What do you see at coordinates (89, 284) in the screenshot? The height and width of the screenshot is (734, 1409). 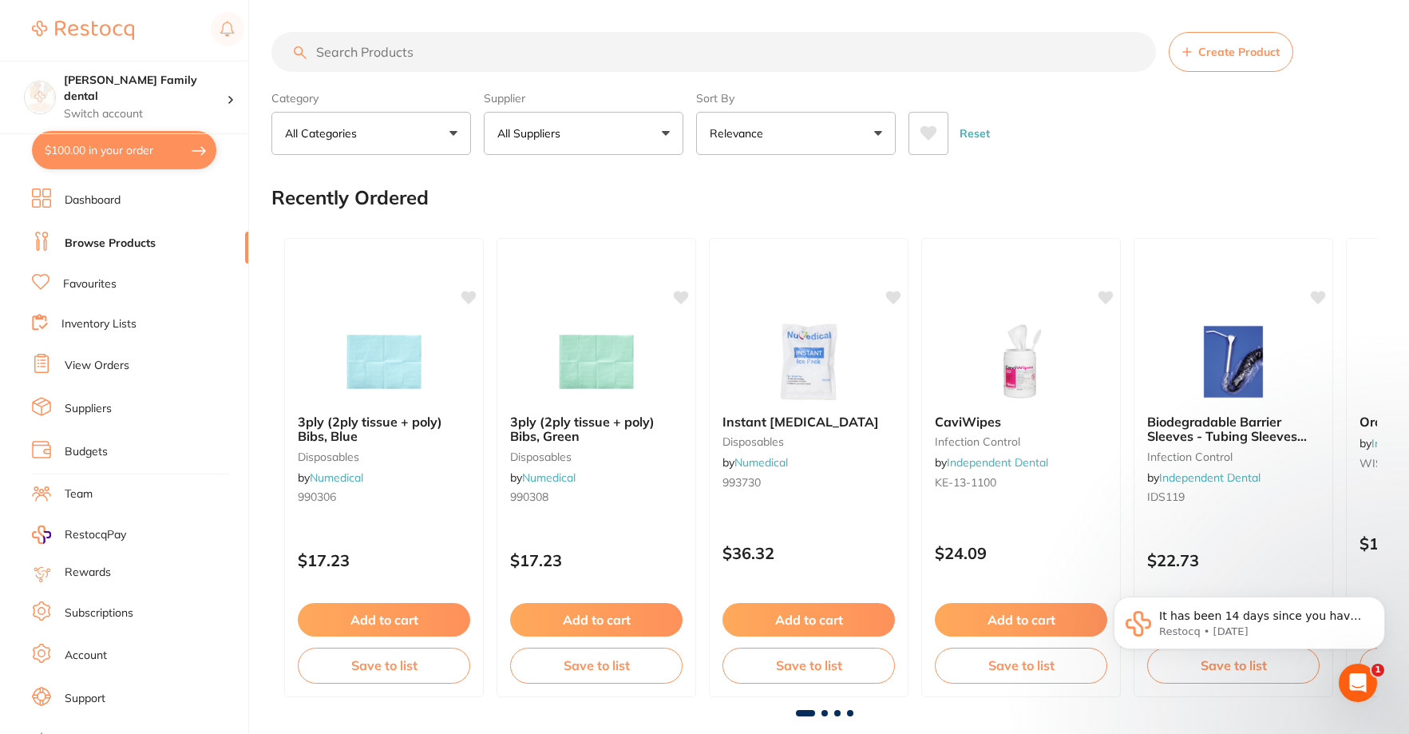 I see `a: Favourites` at bounding box center [89, 284].